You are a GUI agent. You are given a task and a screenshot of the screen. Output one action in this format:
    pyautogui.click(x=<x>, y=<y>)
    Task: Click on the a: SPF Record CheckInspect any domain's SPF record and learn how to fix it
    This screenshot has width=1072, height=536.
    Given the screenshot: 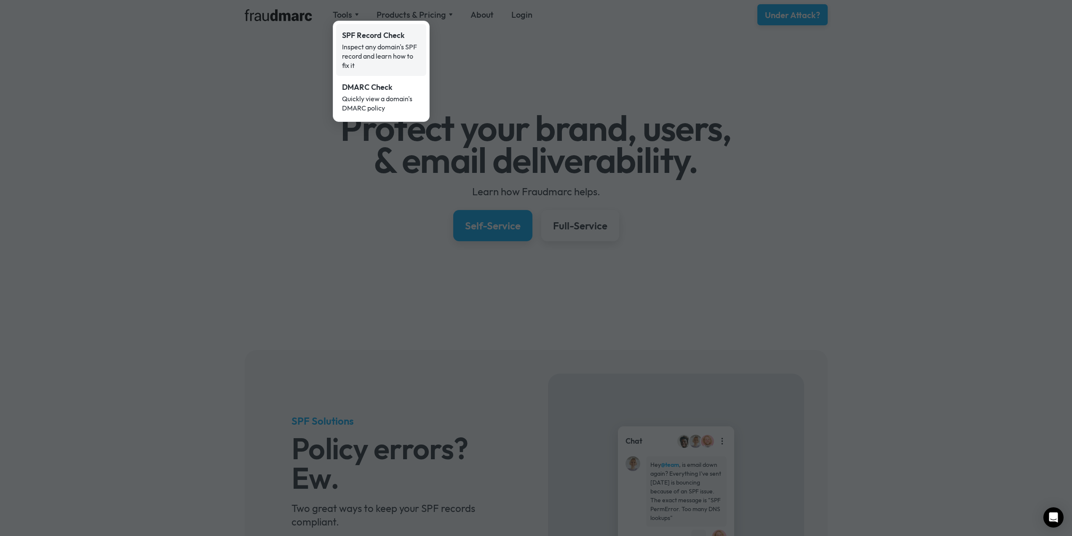 What is the action you would take?
    pyautogui.click(x=381, y=50)
    